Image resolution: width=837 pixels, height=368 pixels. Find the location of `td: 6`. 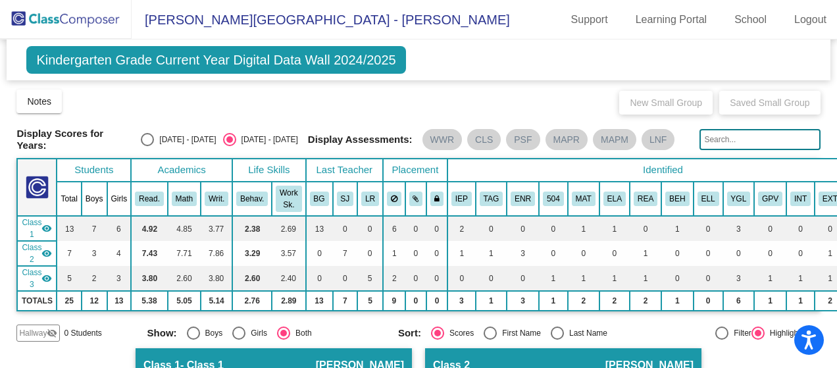

td: 6 is located at coordinates (119, 228).